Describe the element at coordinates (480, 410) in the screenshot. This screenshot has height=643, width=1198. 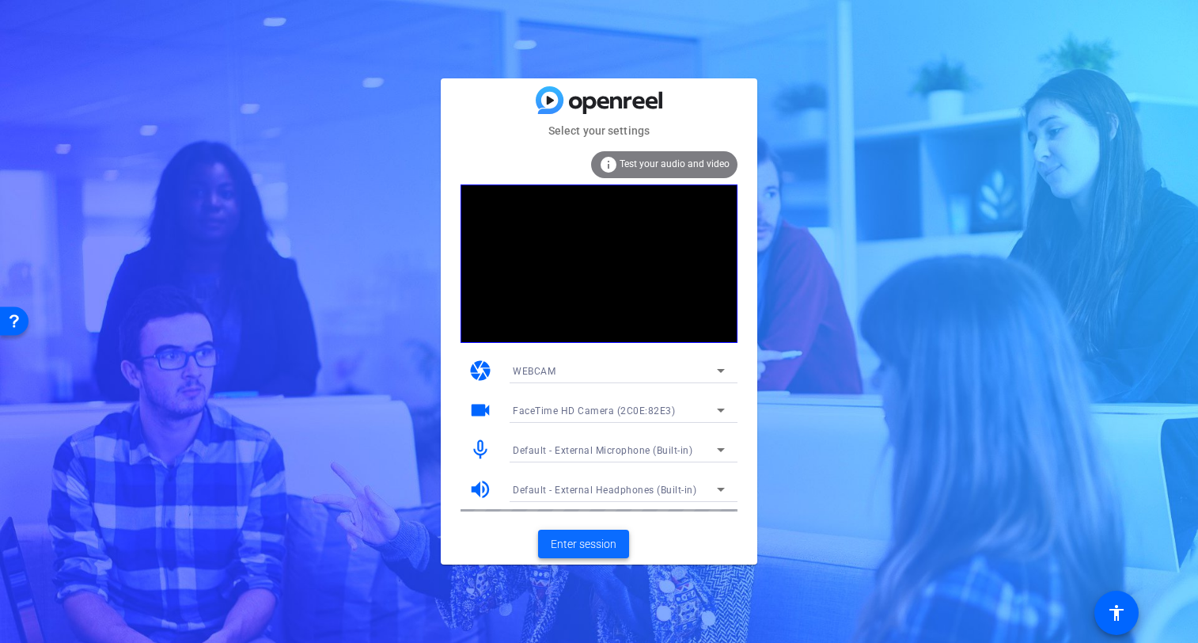
I see `mat-icon: videocam` at that location.